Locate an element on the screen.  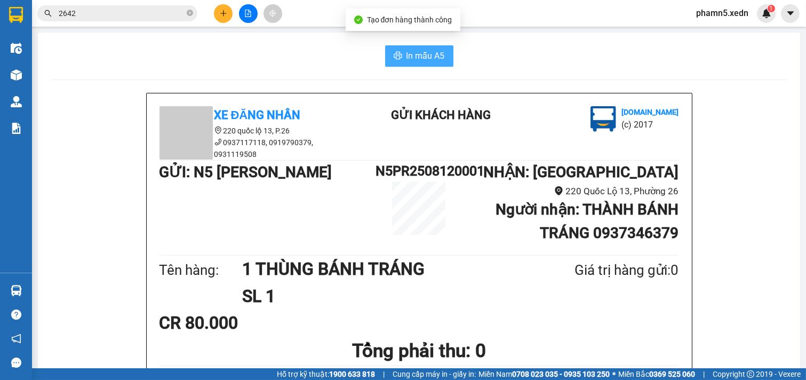
li: Người gửi hàng xác nhận is located at coordinates (255, 372).